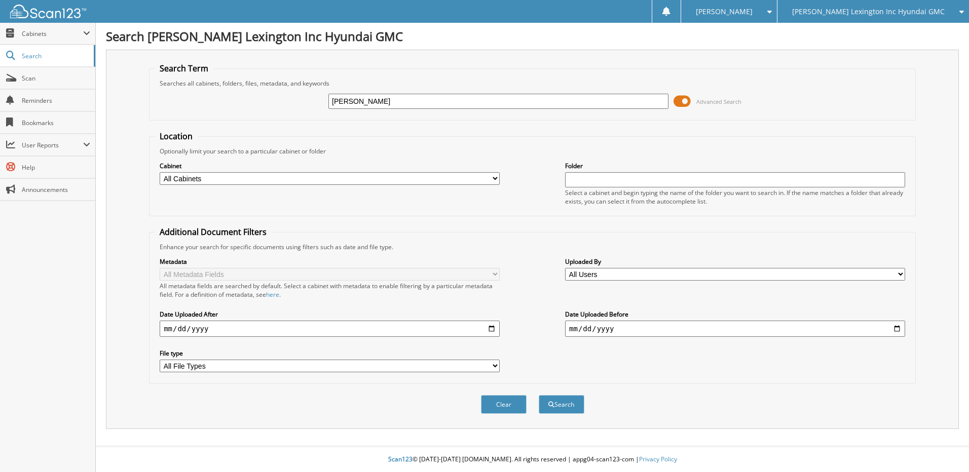 This screenshot has height=472, width=969. I want to click on div: Select a cabinet and begin typing the name of the folder you want to search in. If the name match..., so click(735, 197).